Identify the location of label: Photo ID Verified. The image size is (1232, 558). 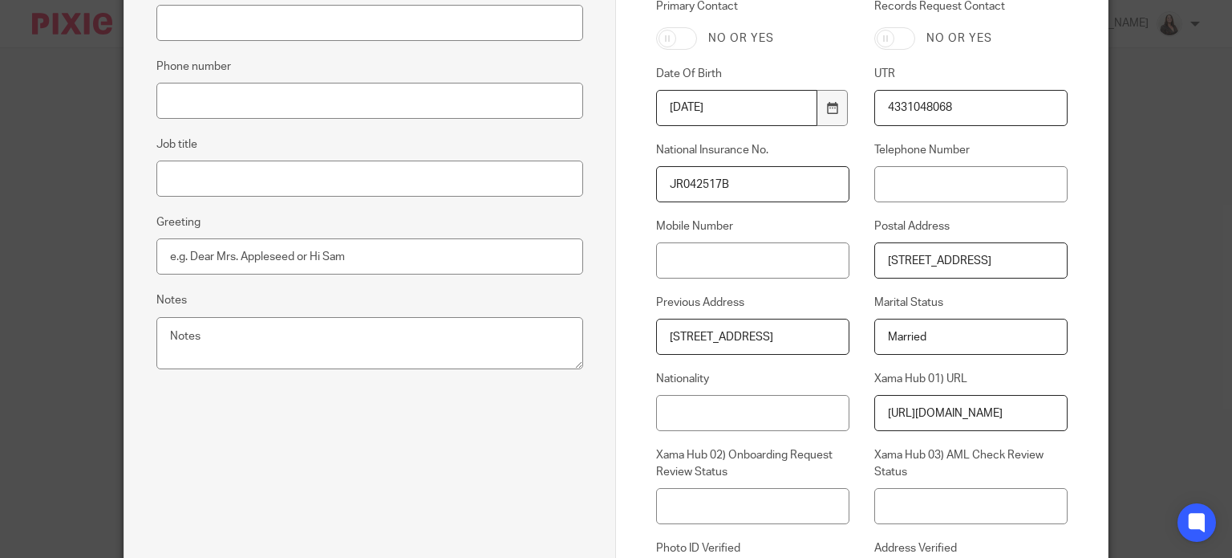
(753, 548).